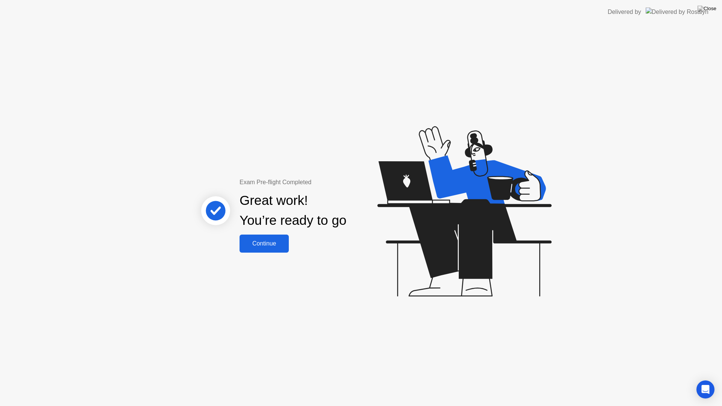 The image size is (722, 406). I want to click on div: Continue, so click(264, 244).